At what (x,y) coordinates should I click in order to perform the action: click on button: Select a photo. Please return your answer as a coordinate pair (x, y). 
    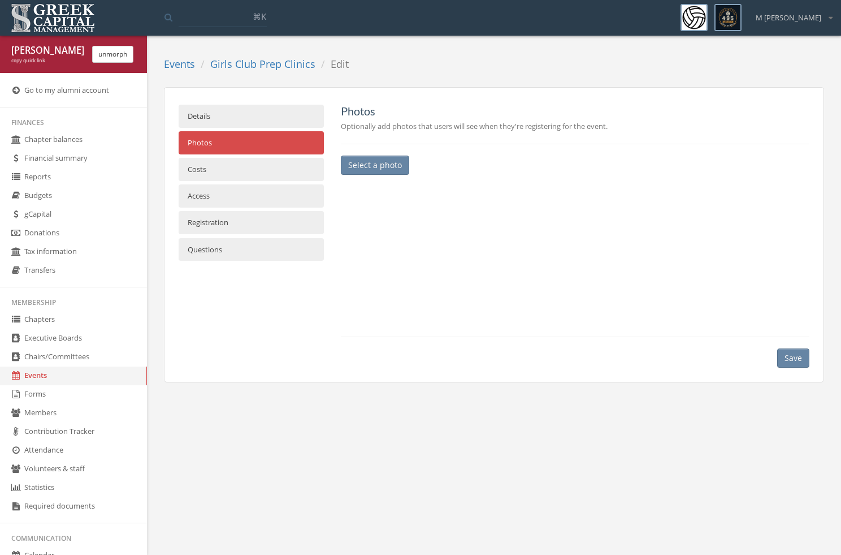
    Looking at the image, I should click on (375, 165).